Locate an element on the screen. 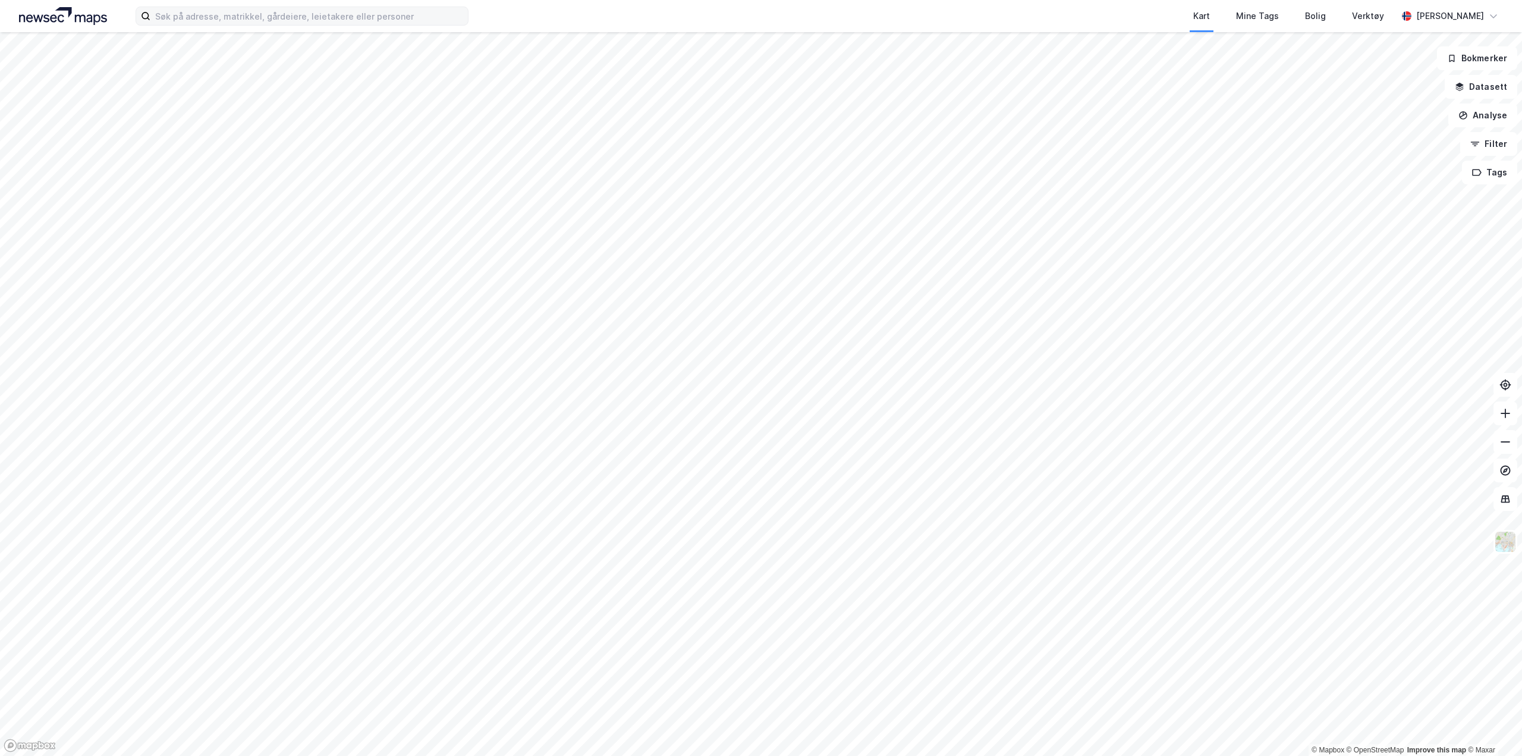 The image size is (1522, 756). button: Analyse is located at coordinates (1483, 115).